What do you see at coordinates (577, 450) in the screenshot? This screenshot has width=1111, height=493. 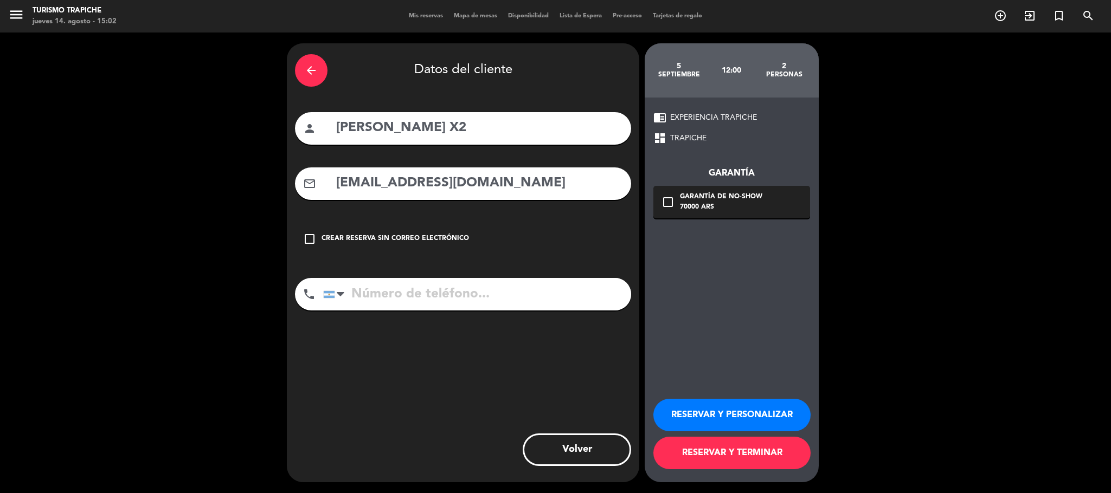 I see `button: Volver` at bounding box center [577, 450].